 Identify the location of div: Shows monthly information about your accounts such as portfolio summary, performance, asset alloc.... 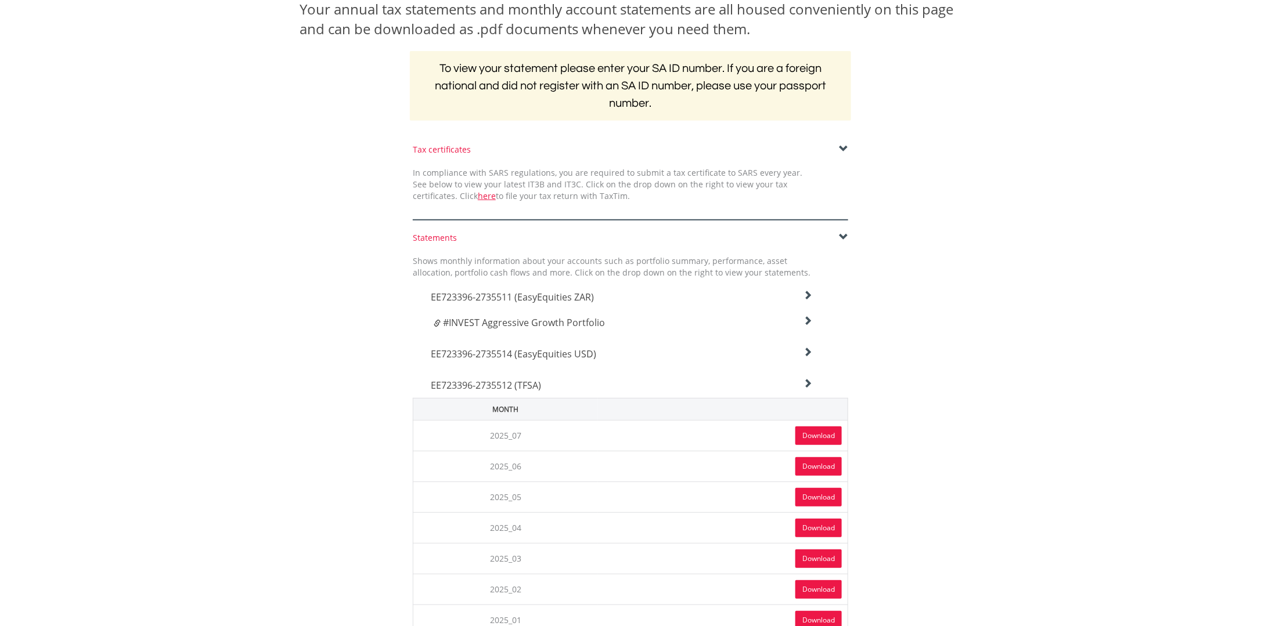
(611, 267).